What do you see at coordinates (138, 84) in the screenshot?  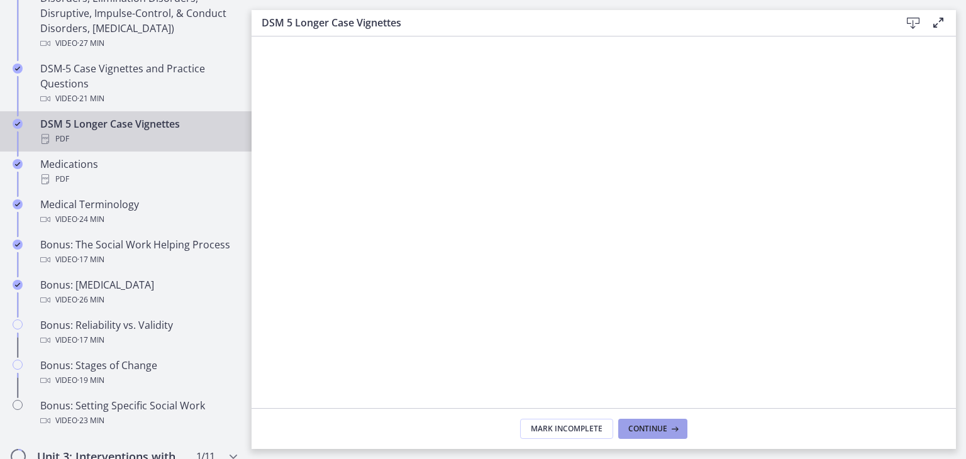 I see `div: DSM-5 Case Vignettes and Practice Questions` at bounding box center [138, 84].